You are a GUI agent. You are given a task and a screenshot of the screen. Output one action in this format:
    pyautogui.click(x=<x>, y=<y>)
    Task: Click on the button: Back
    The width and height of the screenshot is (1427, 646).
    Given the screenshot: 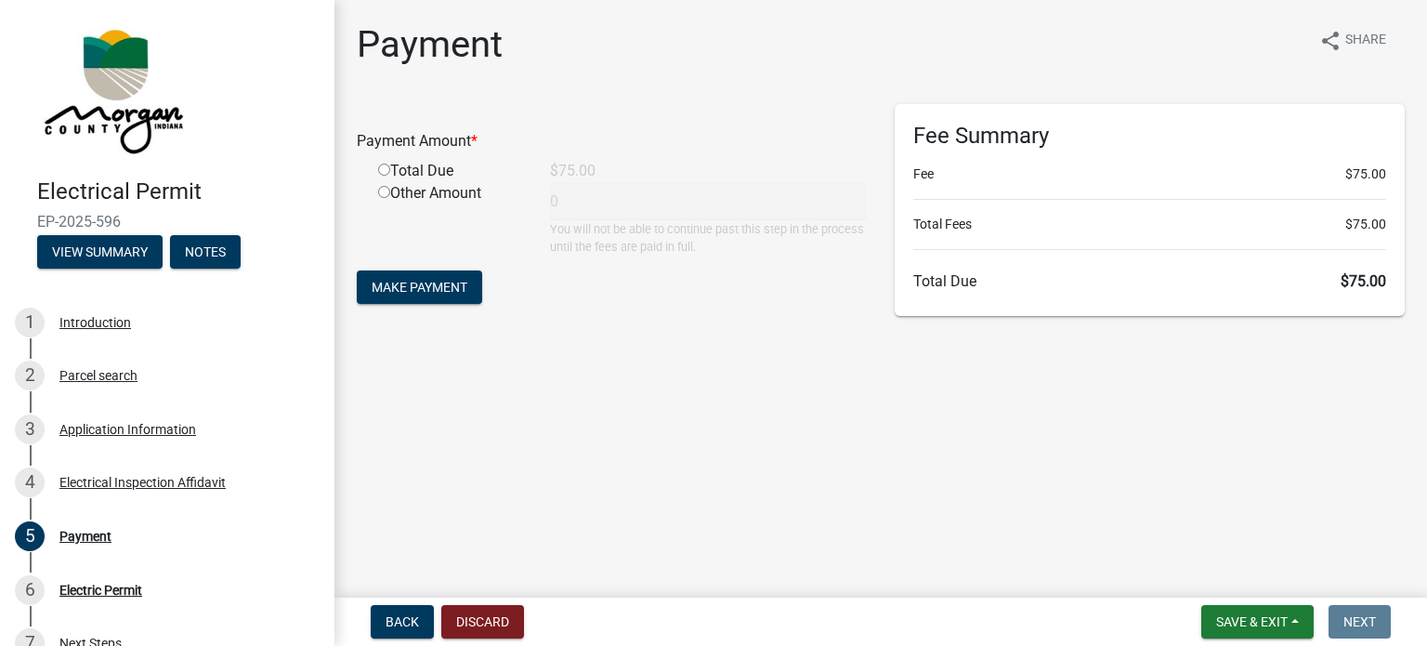 What is the action you would take?
    pyautogui.click(x=402, y=622)
    